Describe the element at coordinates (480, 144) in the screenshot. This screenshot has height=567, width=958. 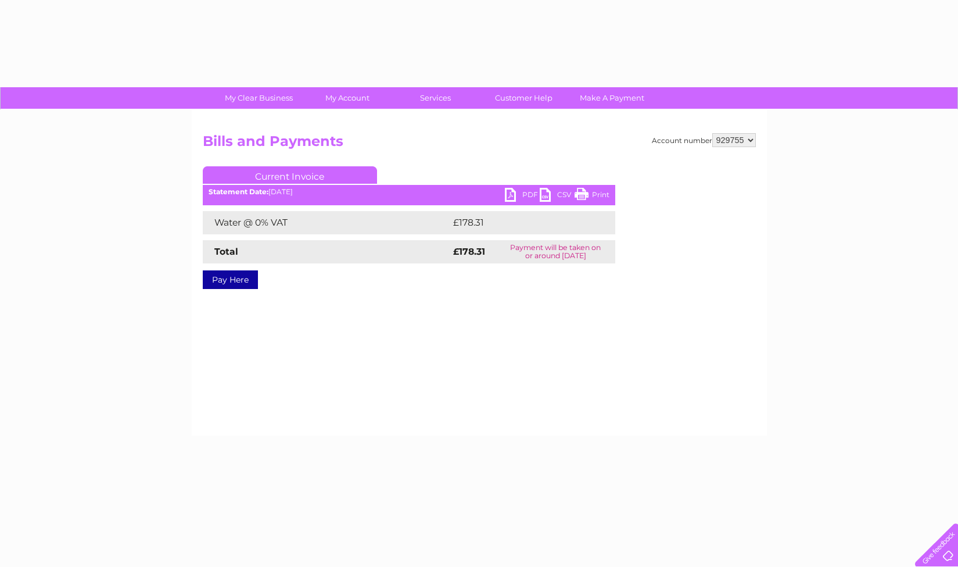
I see `h2: Bills and Payments` at that location.